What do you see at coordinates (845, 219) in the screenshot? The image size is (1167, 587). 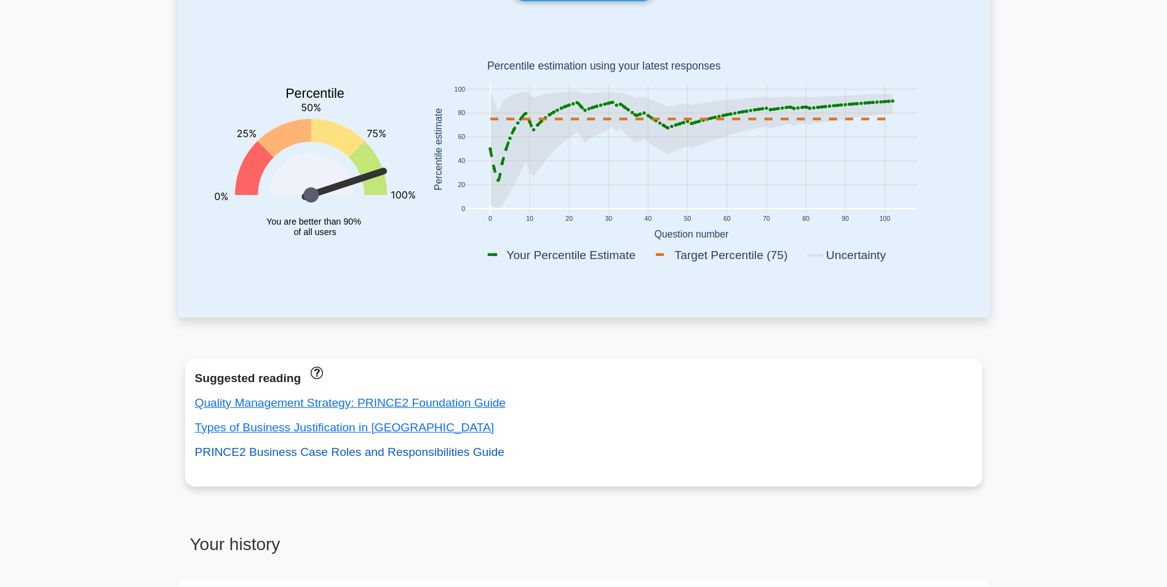 I see `text: 90` at bounding box center [845, 219].